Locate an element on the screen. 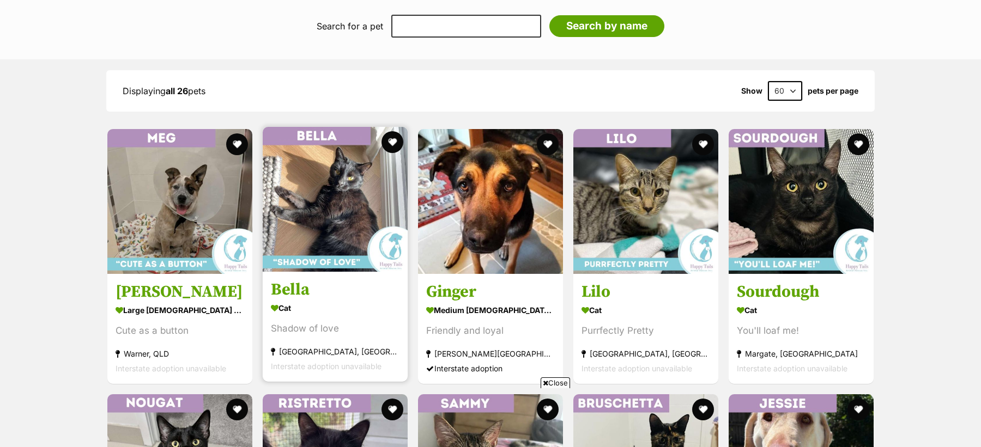  img: Ginger is located at coordinates (490, 202).